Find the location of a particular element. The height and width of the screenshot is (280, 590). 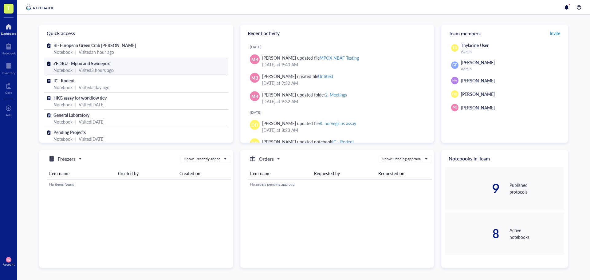

th: Created on is located at coordinates (204, 173).